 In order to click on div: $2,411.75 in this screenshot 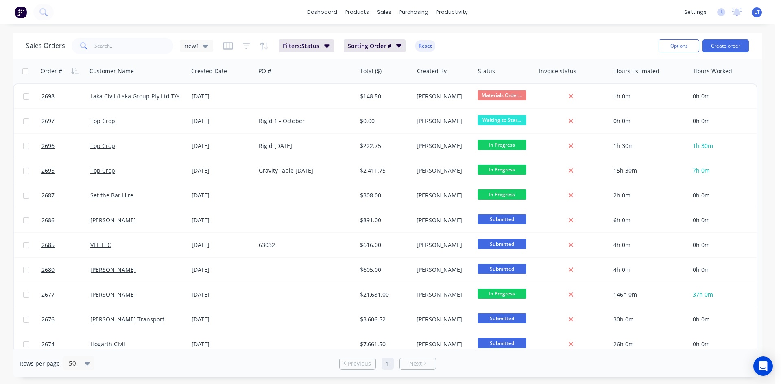, I will do `click(383, 171)`.